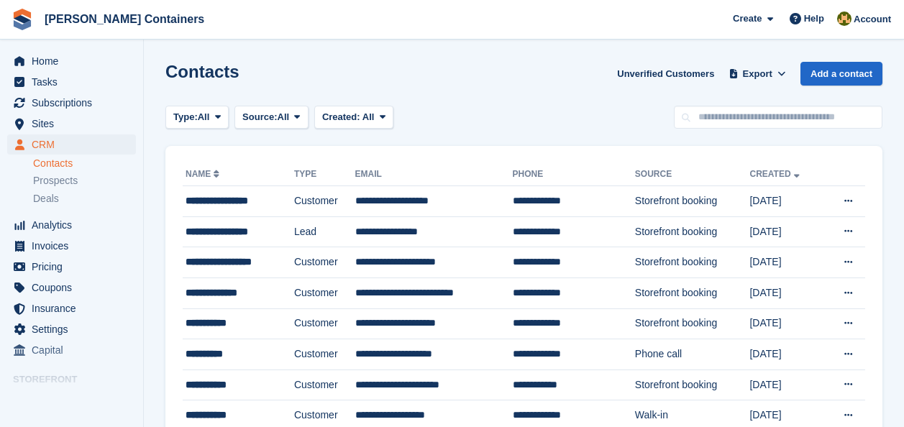  What do you see at coordinates (78, 380) in the screenshot?
I see `span: Storefront` at bounding box center [78, 380].